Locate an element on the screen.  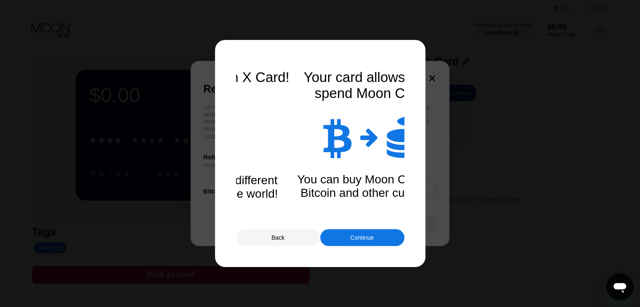
div: Back is located at coordinates (278, 238).